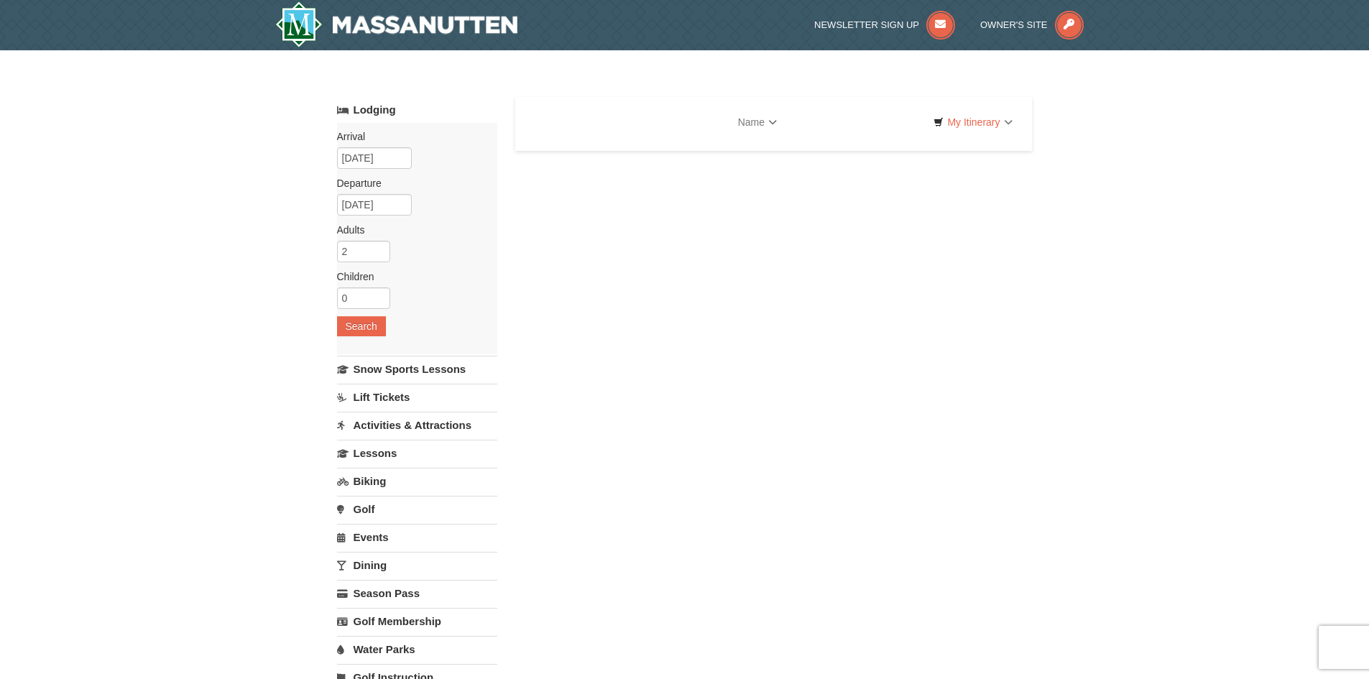  I want to click on a: Name, so click(758, 122).